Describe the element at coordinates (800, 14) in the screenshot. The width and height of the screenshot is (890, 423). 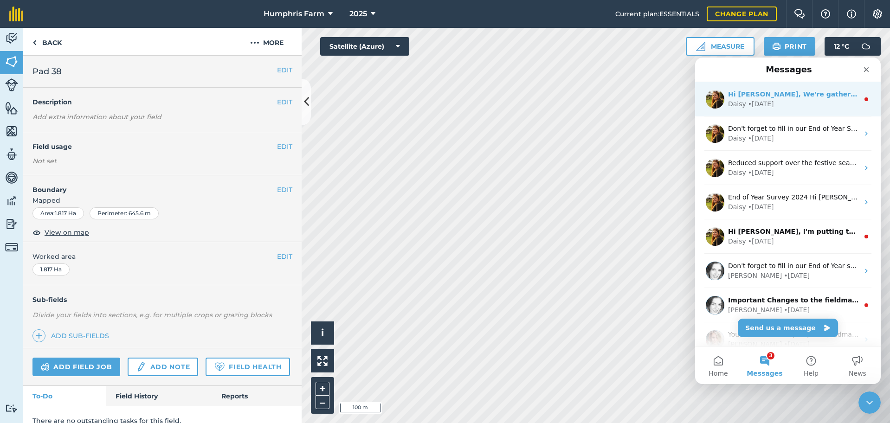
I see `img: Two speech bubbles overlapping with the left bubble in the forefront` at that location.